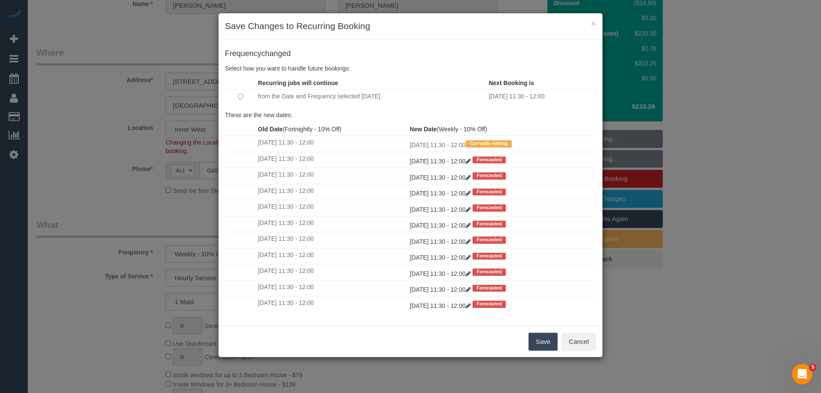 Image resolution: width=821 pixels, height=393 pixels. I want to click on strong: Next Booking is, so click(512, 83).